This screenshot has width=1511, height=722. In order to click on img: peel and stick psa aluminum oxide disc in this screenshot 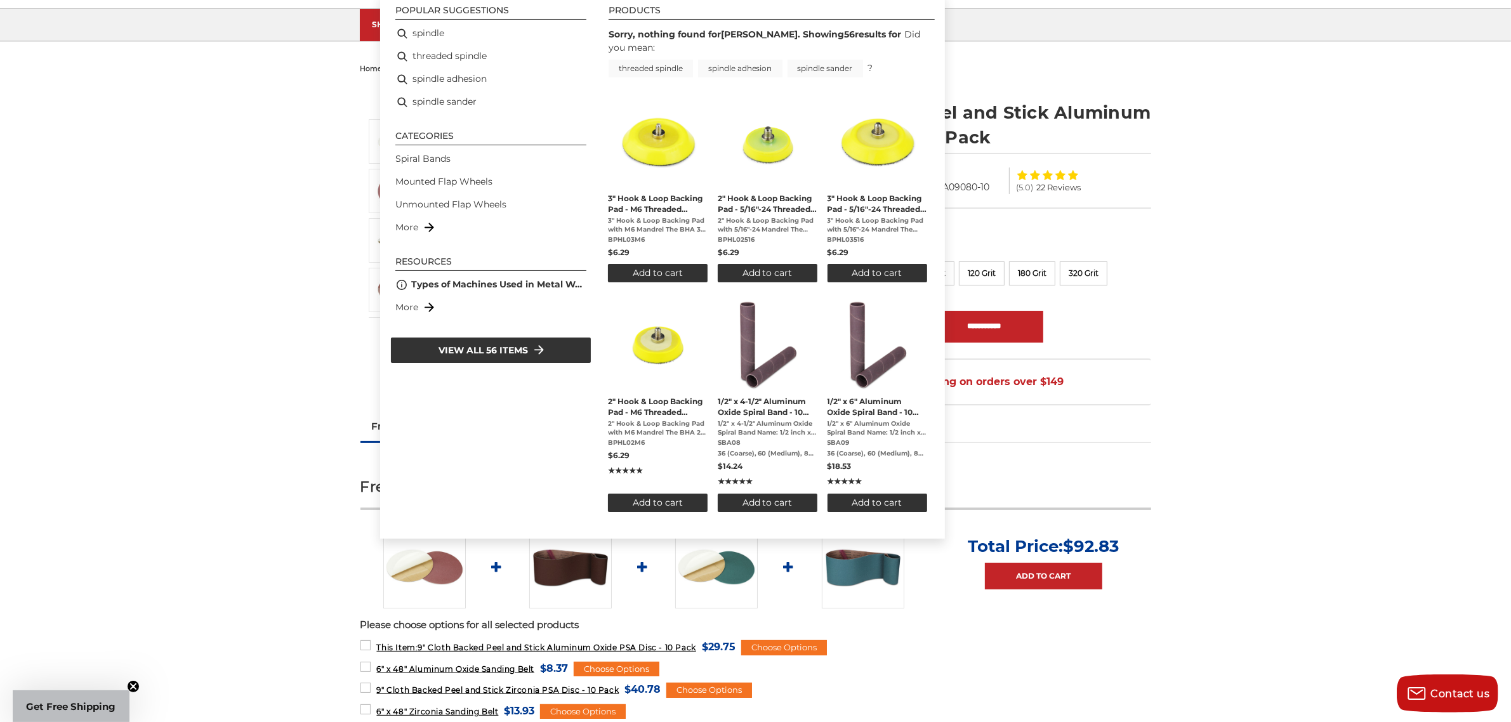, I will do `click(393, 191)`.